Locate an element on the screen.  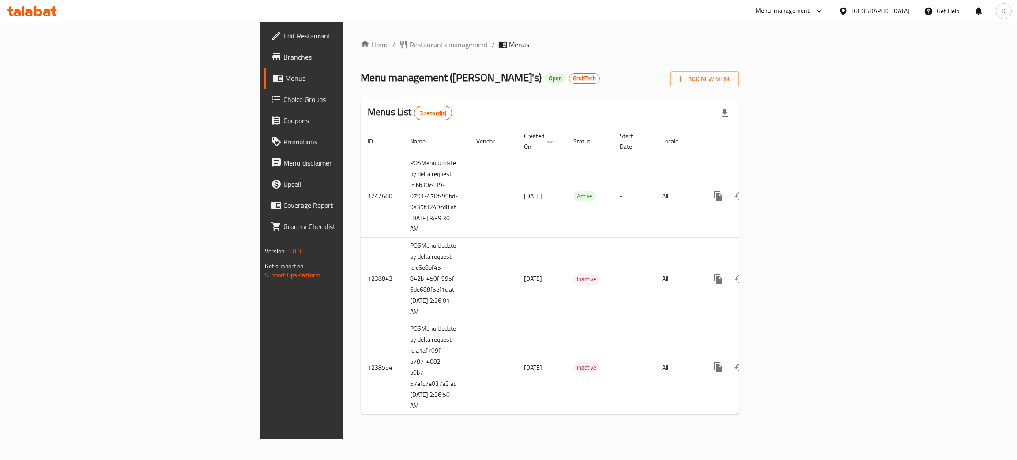
span: Locale is located at coordinates (676, 141).